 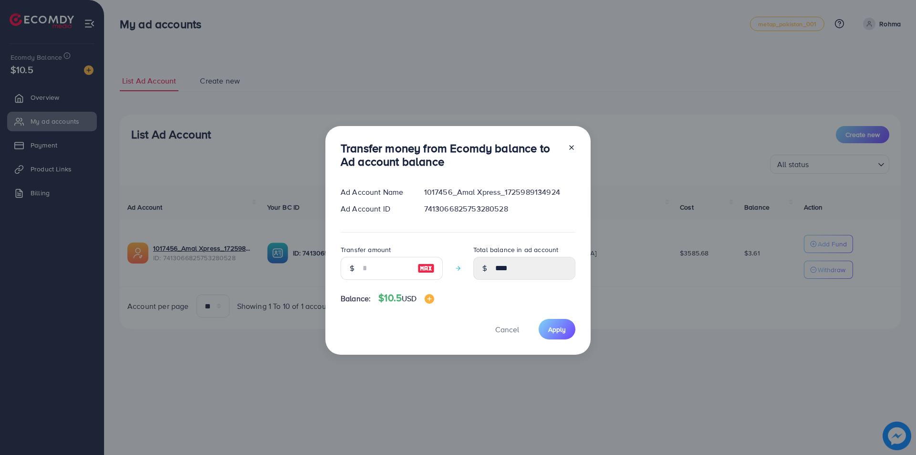 What do you see at coordinates (507, 329) in the screenshot?
I see `span: Cancel` at bounding box center [507, 329].